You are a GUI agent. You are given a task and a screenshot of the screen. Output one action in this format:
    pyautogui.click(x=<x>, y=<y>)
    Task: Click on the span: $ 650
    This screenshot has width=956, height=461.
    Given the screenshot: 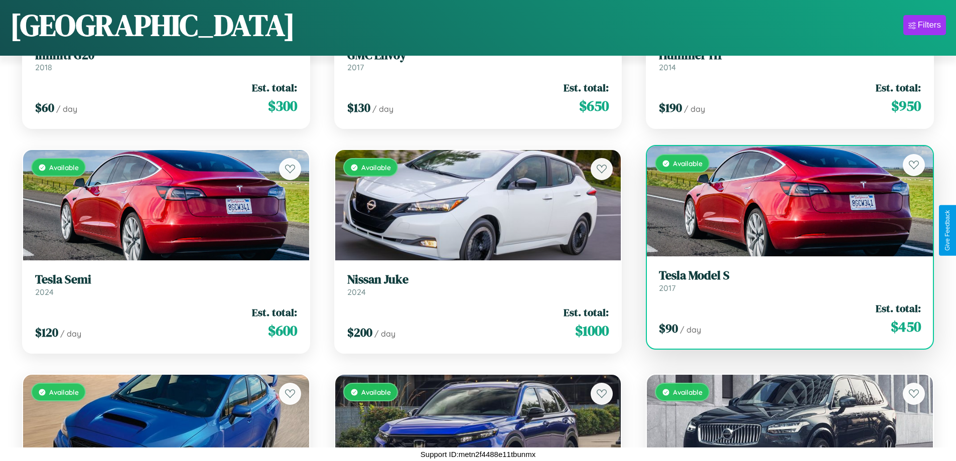 What is the action you would take?
    pyautogui.click(x=594, y=106)
    